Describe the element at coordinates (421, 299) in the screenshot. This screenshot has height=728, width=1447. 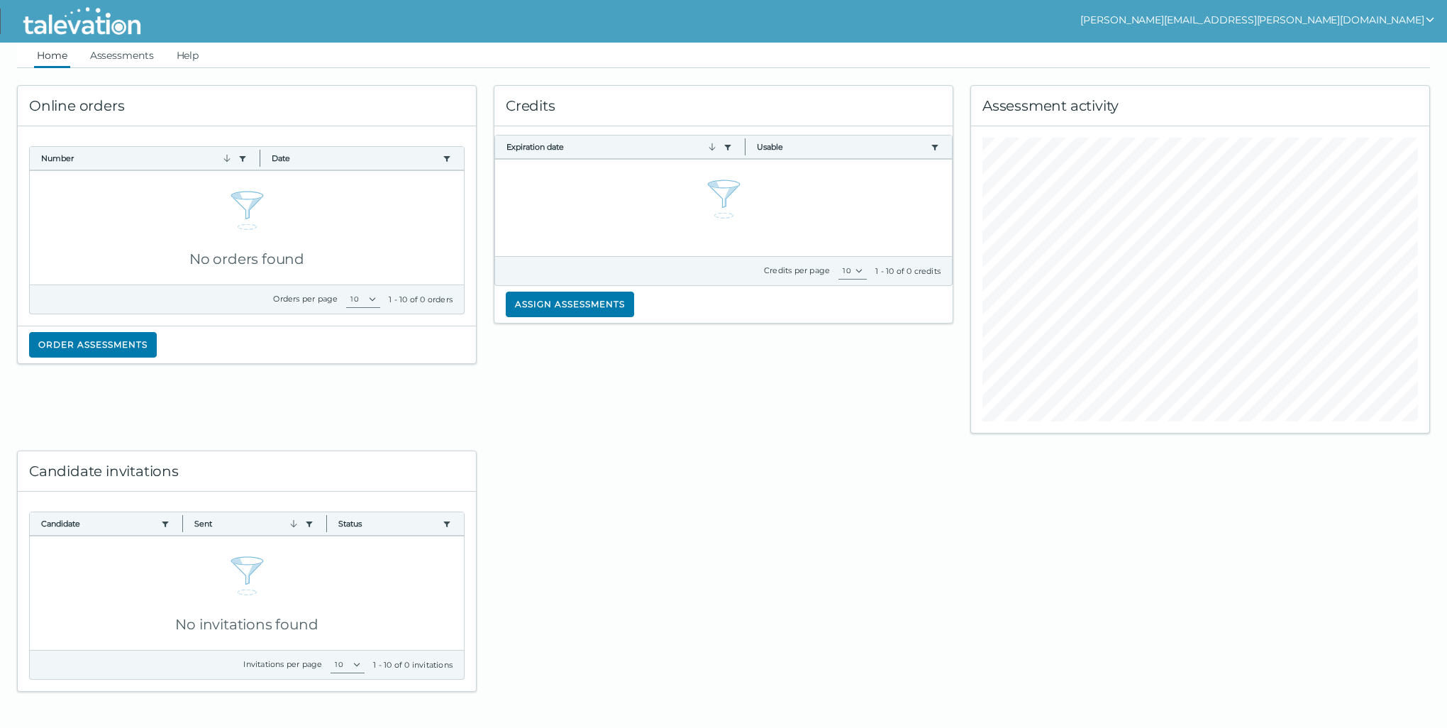
I see `div: 1 - 10 of 0 orders` at that location.